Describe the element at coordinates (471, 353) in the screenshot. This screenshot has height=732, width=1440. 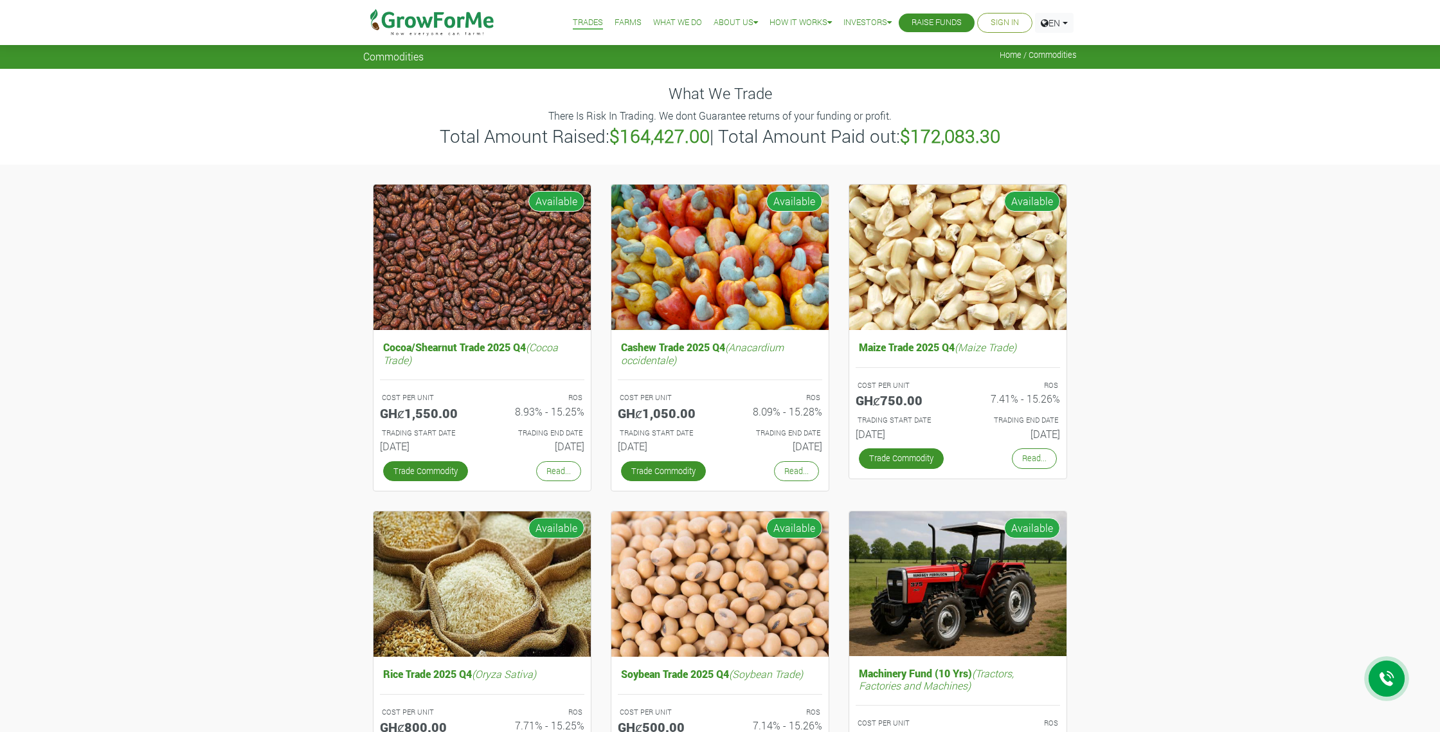
I see `i: (Cocoa Trade)` at that location.